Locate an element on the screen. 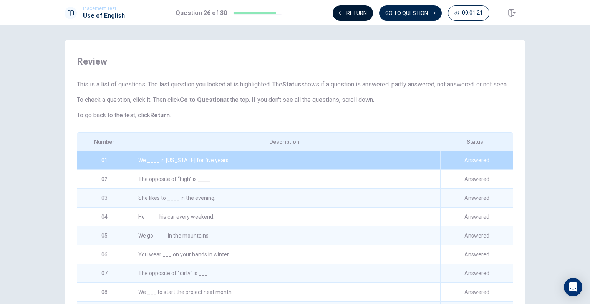 This screenshot has height=304, width=590. div: We ___ to start the project next month. is located at coordinates (286, 292).